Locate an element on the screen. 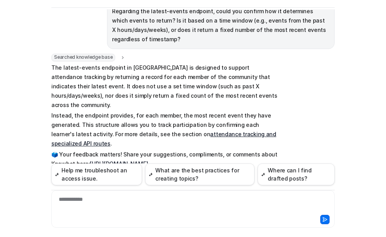  button: What are the best practices for creating topics? is located at coordinates (200, 174).